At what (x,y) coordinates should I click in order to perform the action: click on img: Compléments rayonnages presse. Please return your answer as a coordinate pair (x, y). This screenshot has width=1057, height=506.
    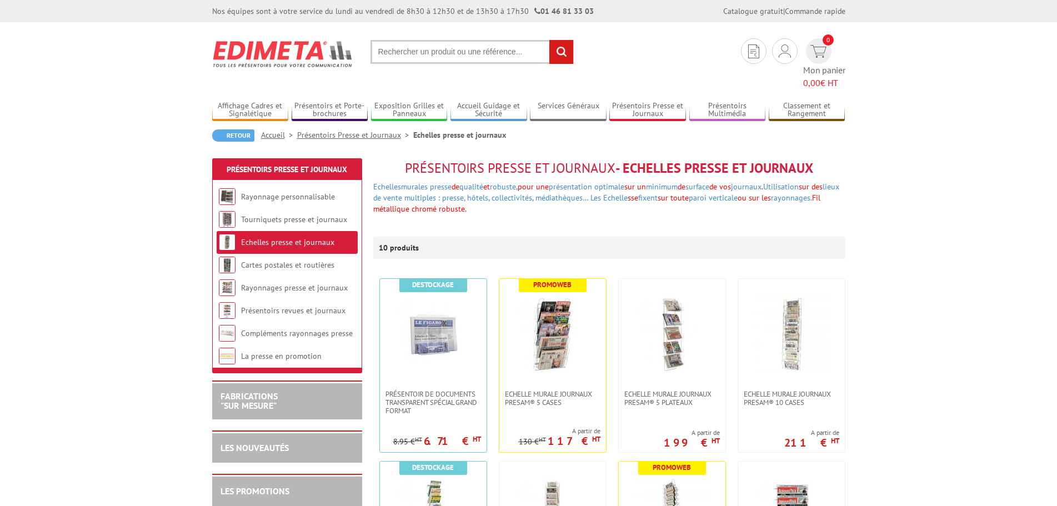
    Looking at the image, I should click on (227, 333).